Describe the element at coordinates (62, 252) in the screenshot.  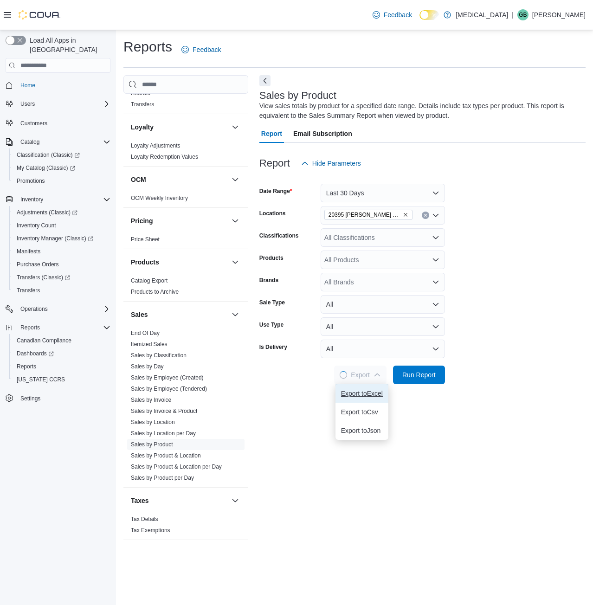
I see `span: Manifests` at that location.